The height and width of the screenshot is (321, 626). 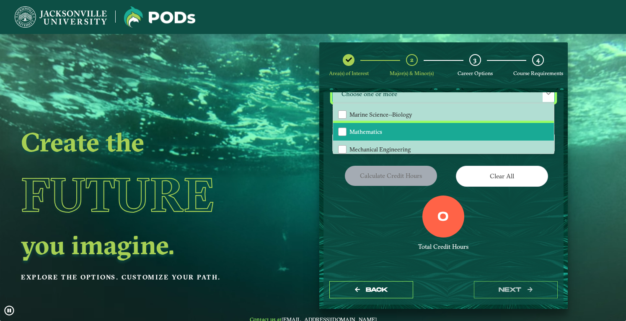 I want to click on li: Mechanical Engineering, so click(x=444, y=149).